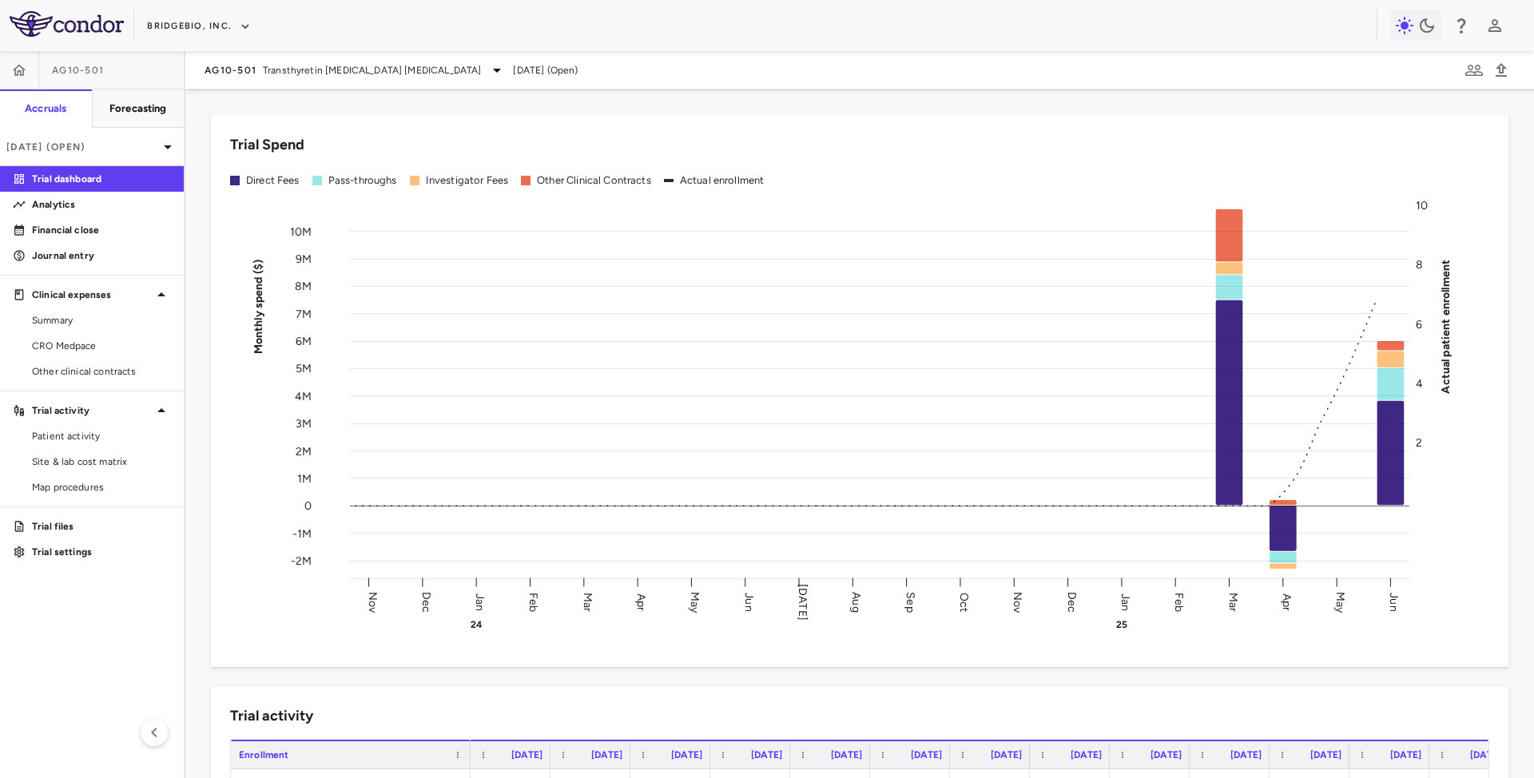 The width and height of the screenshot is (1534, 778). Describe the element at coordinates (101, 552) in the screenshot. I see `p: Trial settings` at that location.